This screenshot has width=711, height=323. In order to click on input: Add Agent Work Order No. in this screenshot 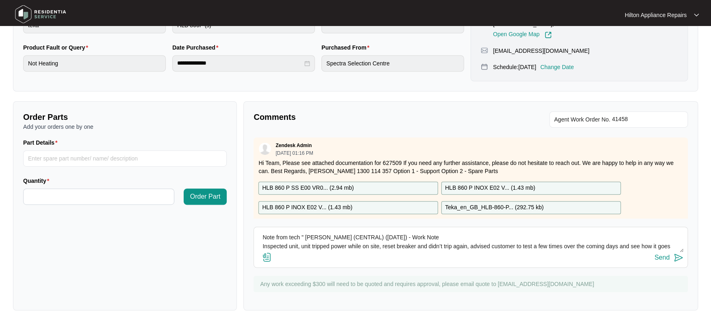, I will do `click(647, 119)`.